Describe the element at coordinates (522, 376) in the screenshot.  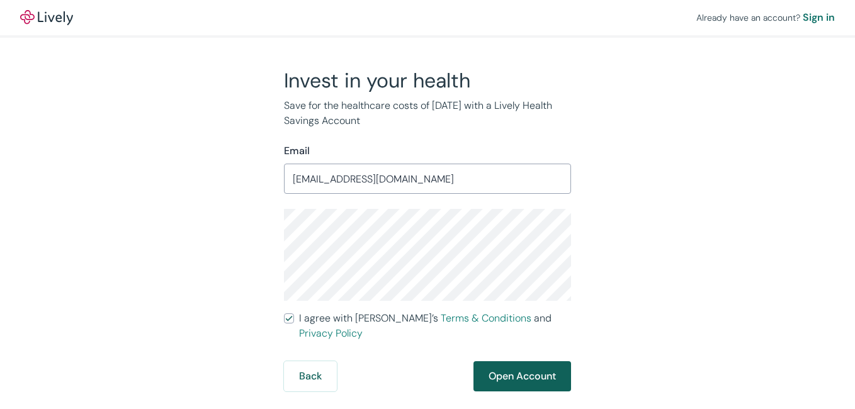
I see `button: Open Account` at that location.